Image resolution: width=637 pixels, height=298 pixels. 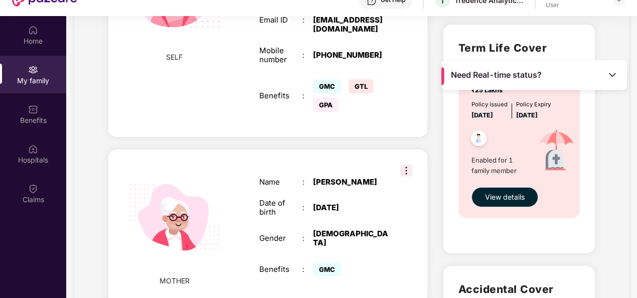 What do you see at coordinates (519, 289) in the screenshot?
I see `h2: Accidental Cover` at bounding box center [519, 289].